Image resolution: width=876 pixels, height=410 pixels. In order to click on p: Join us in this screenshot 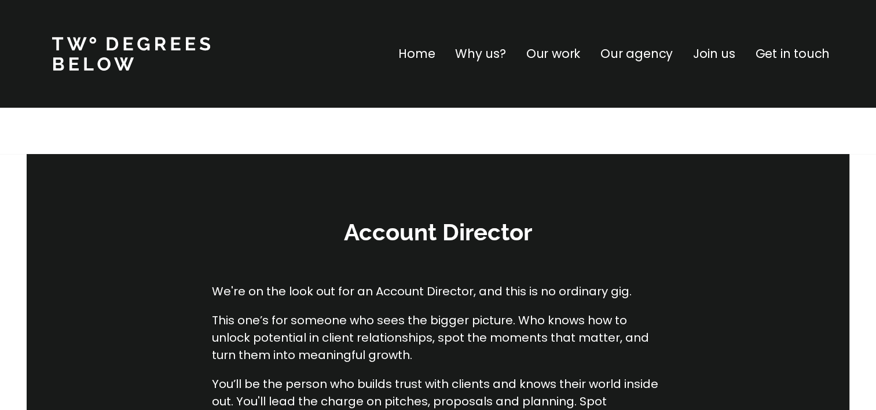, I will do `click(714, 54)`.